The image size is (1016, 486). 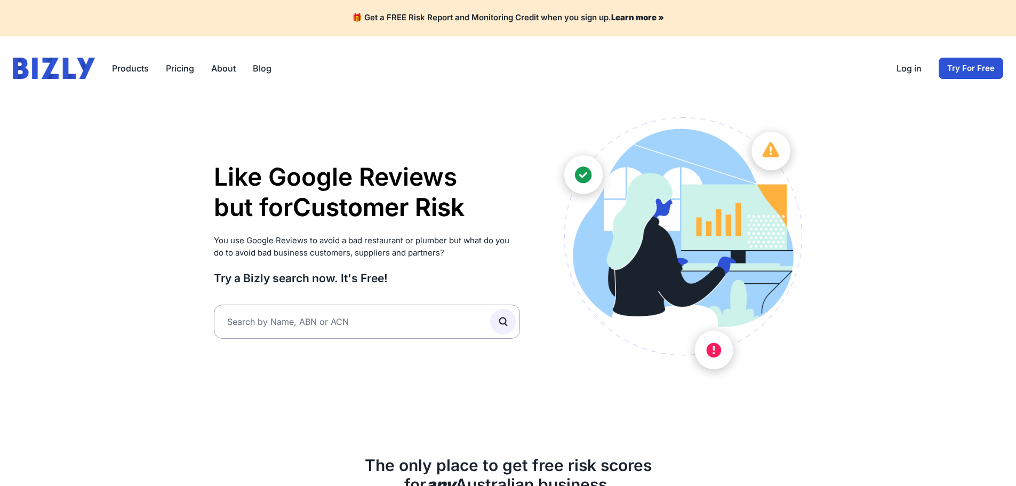 What do you see at coordinates (970, 68) in the screenshot?
I see `a: Try For Free` at bounding box center [970, 68].